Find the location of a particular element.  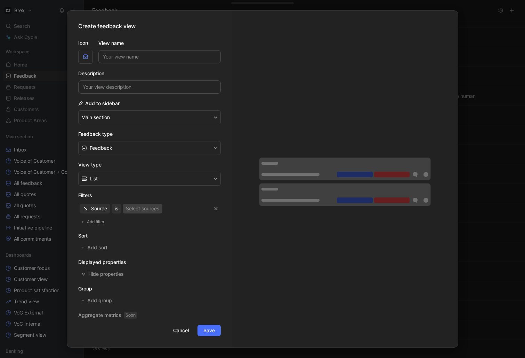

span: Add group is located at coordinates (100, 300).